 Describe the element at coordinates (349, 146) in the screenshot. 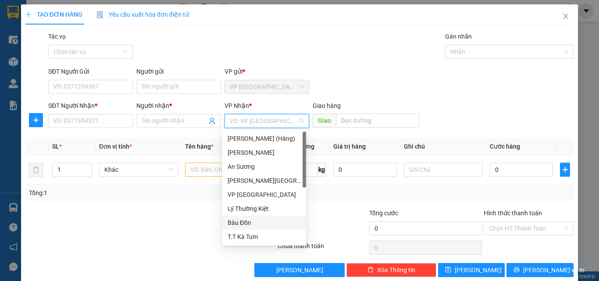

I see `span: Giá trị hàng` at that location.